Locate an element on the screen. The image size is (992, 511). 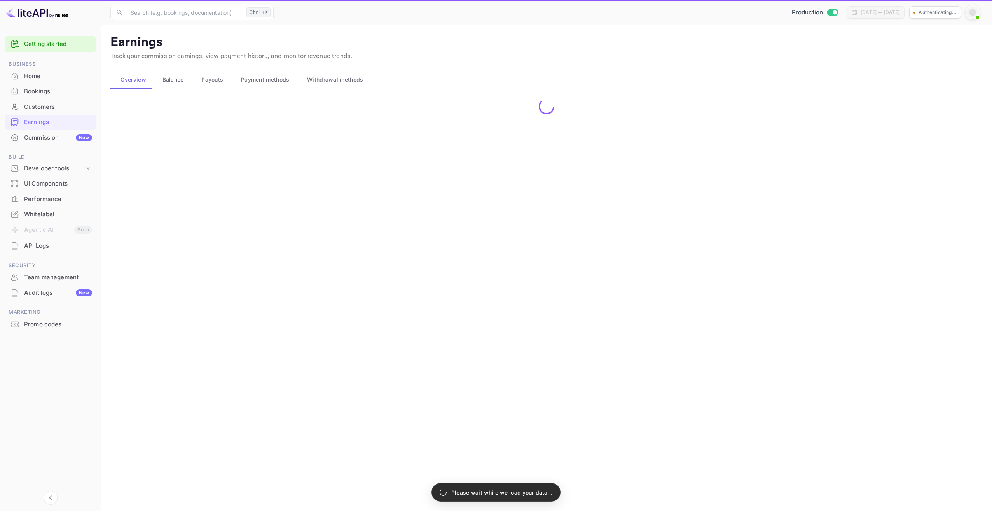
a: Bookings is located at coordinates (50, 91).